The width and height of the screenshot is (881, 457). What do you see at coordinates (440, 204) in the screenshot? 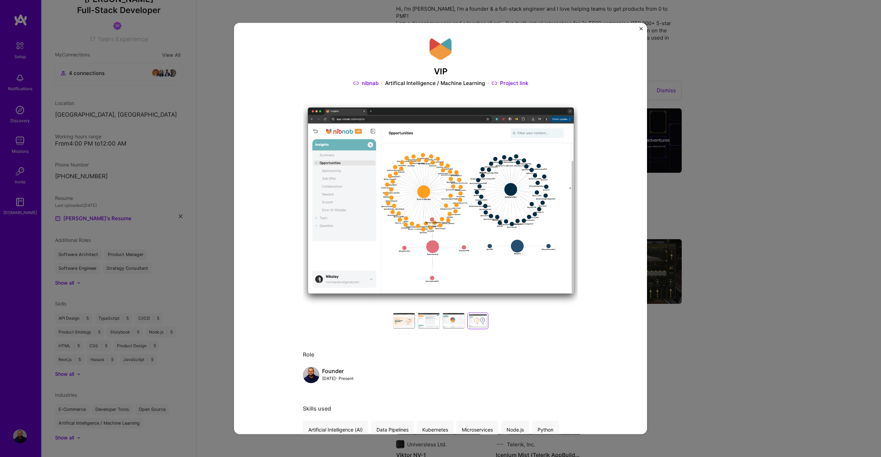
I see `img: Project` at bounding box center [440, 204].